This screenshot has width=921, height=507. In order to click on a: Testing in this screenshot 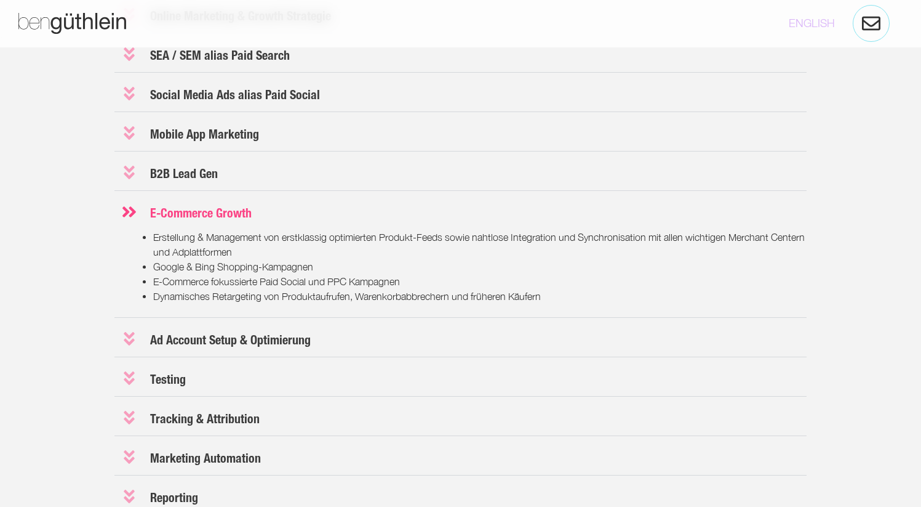, I will do `click(168, 379)`.